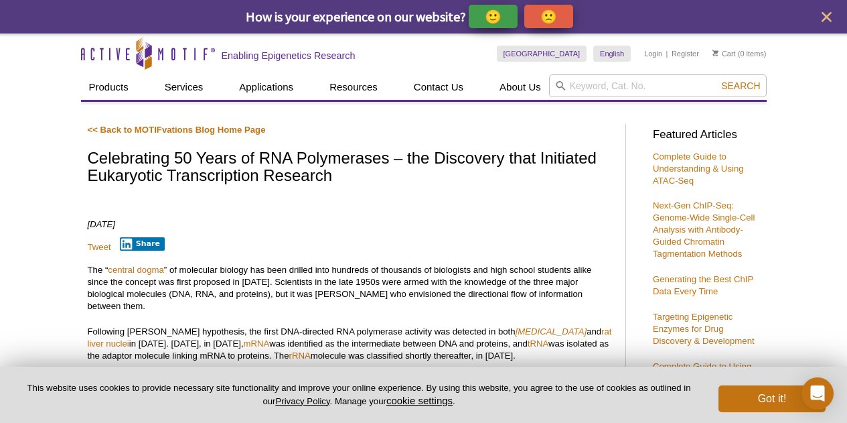 This screenshot has height=423, width=847. Describe the element at coordinates (108, 87) in the screenshot. I see `a: Products` at that location.